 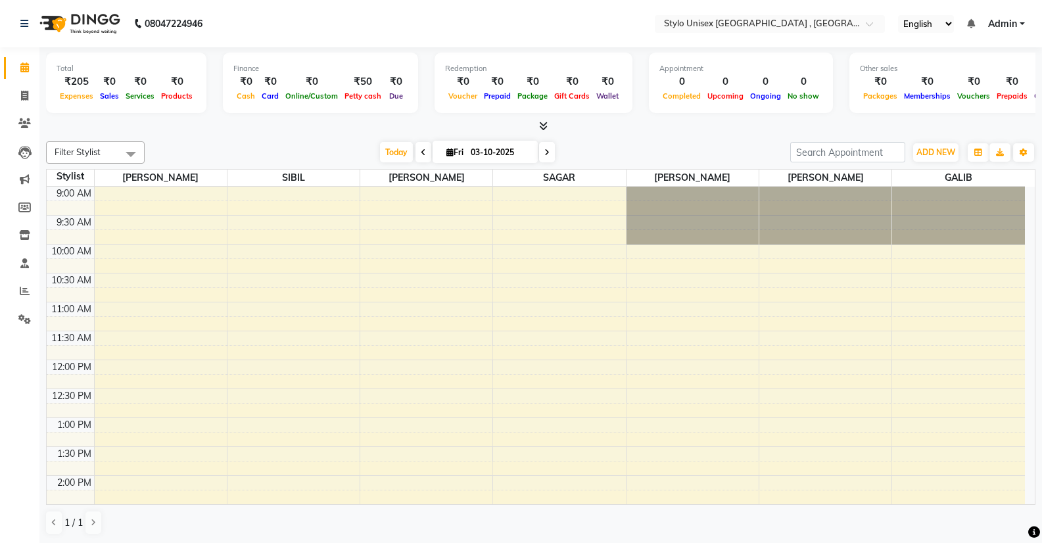 I want to click on span: Products, so click(x=177, y=96).